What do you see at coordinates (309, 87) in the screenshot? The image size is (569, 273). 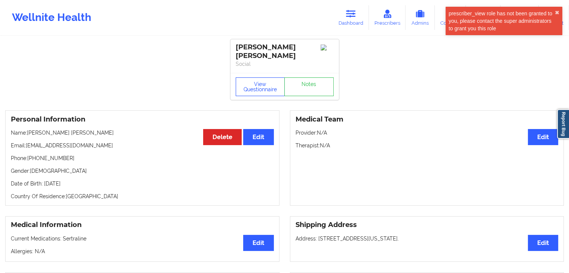 I see `a: Notes` at bounding box center [309, 87].